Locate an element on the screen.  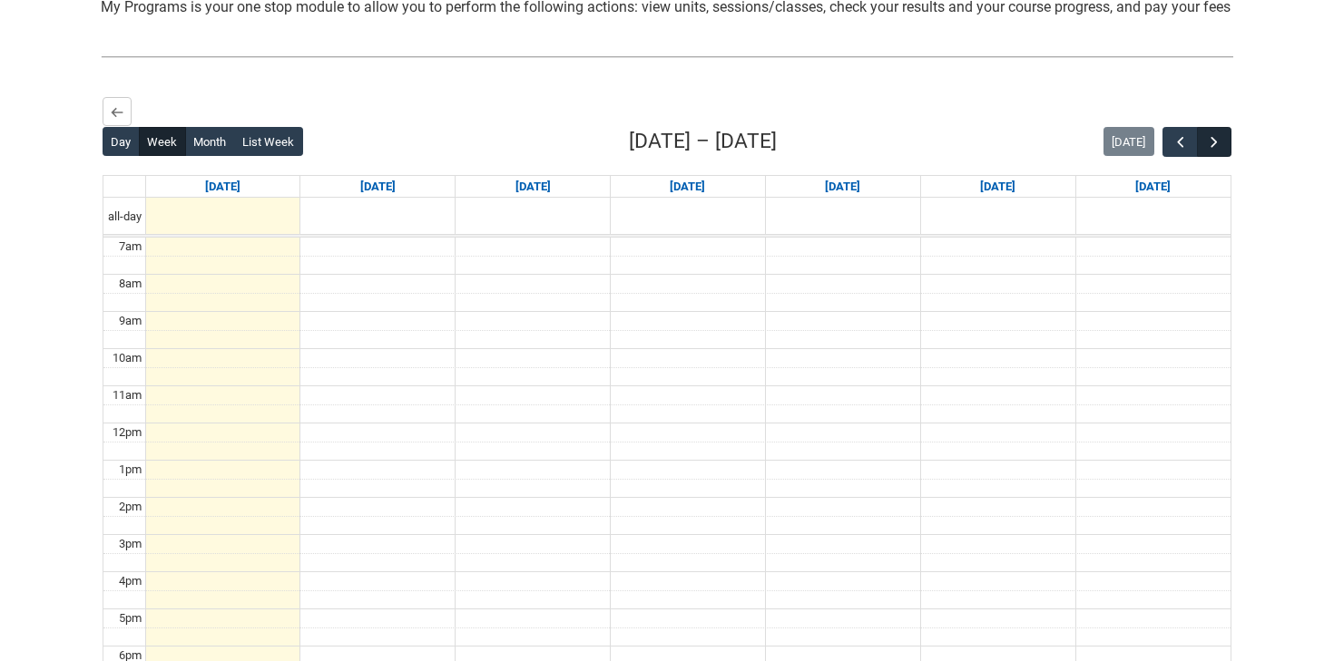
div: 5pm is located at coordinates (130, 619).